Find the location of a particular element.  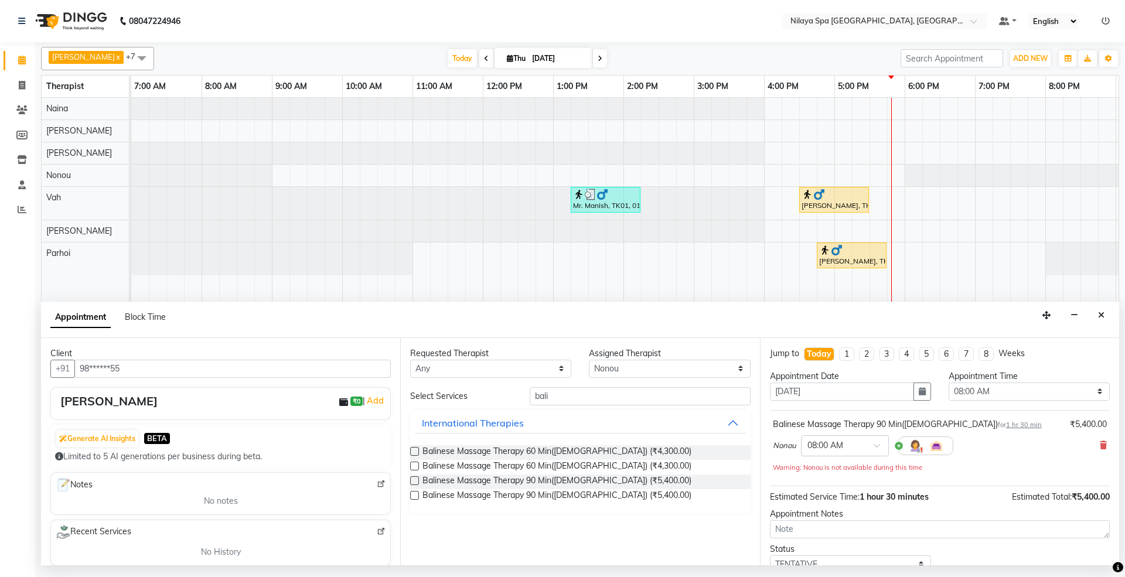

span: Estimated Total: is located at coordinates (1042, 497).